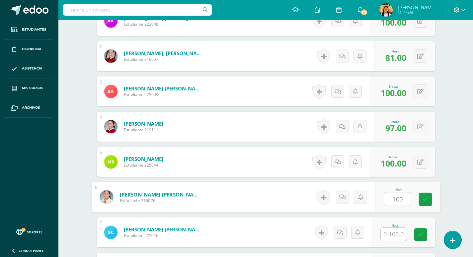 This screenshot has width=473, height=257. What do you see at coordinates (29, 108) in the screenshot?
I see `a: Archivos` at bounding box center [29, 108].